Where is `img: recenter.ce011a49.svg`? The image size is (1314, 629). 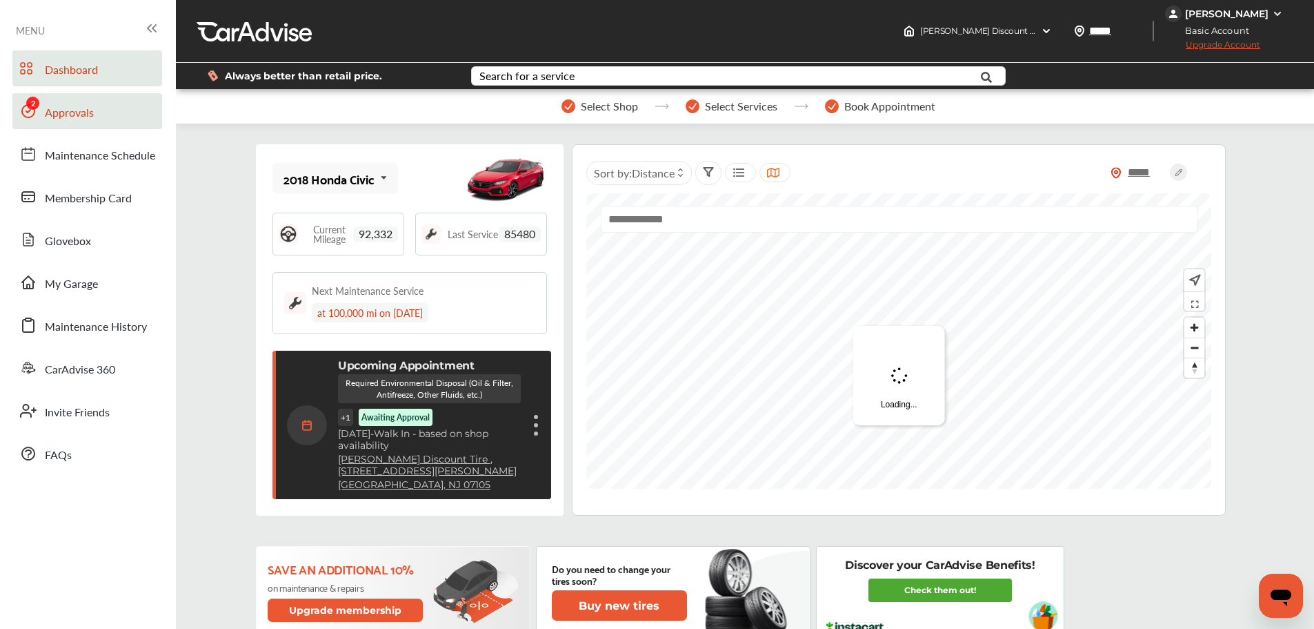 img: recenter.ce011a49.svg is located at coordinates (1194, 280).